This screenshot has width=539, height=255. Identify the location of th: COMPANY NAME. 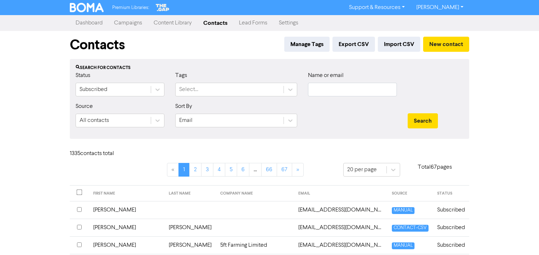
(255, 194).